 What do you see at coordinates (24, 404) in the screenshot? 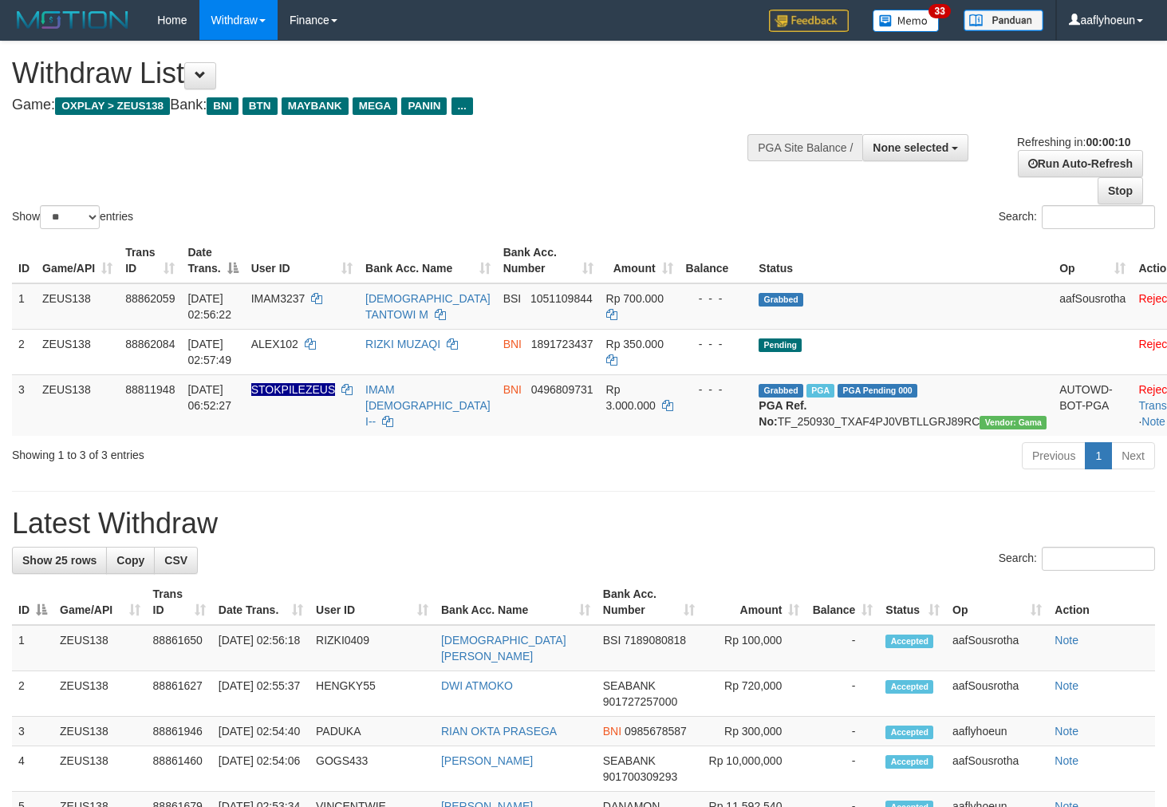
I see `td: 3` at bounding box center [24, 404].